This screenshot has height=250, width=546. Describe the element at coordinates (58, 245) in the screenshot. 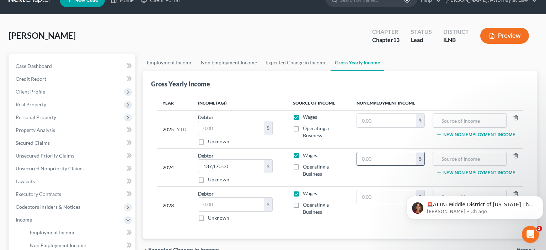

I see `span: Non Employment Income` at that location.